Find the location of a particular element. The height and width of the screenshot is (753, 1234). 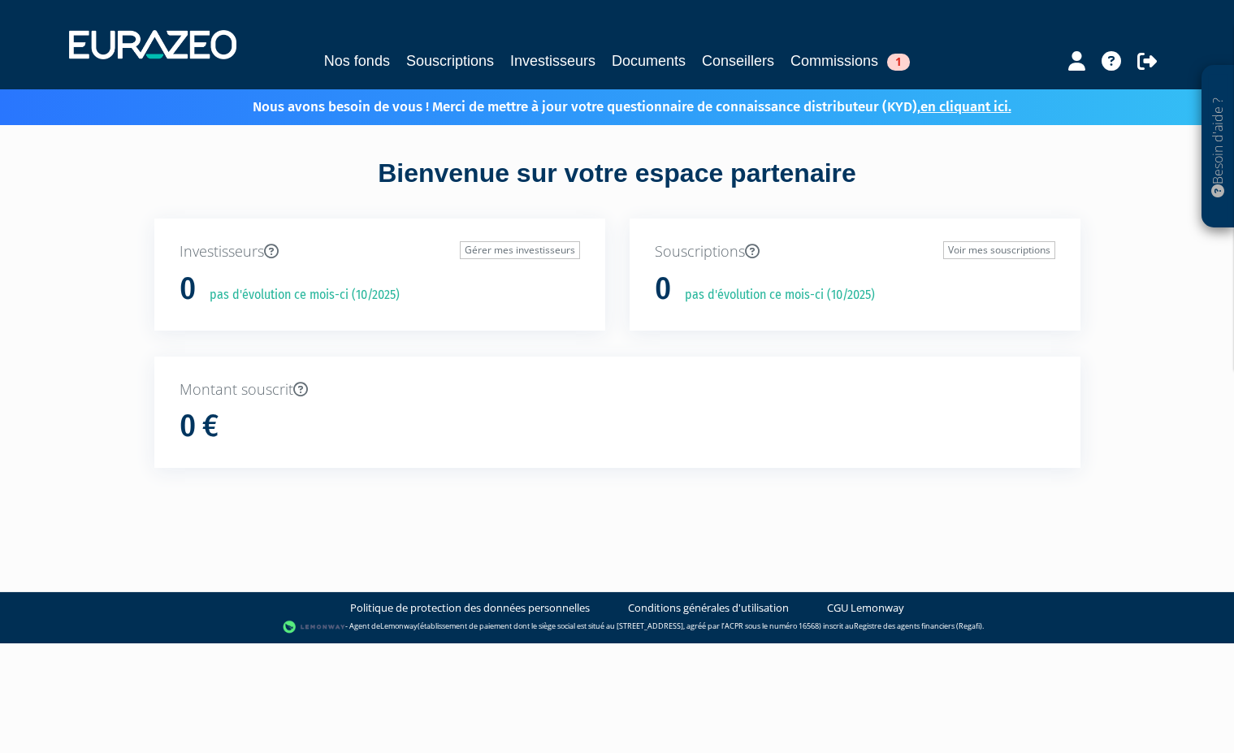

h1: 0 € is located at coordinates (199, 426).